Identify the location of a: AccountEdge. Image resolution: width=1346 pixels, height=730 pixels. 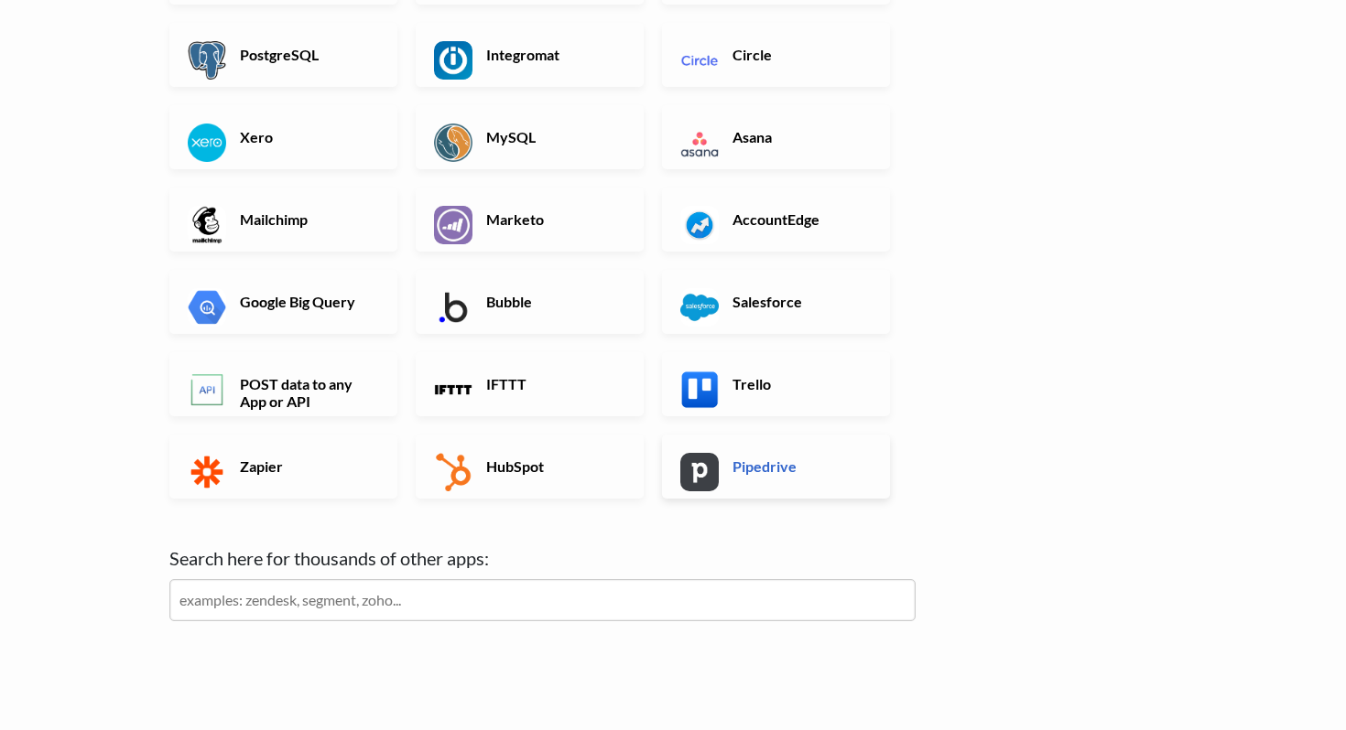
(775, 220).